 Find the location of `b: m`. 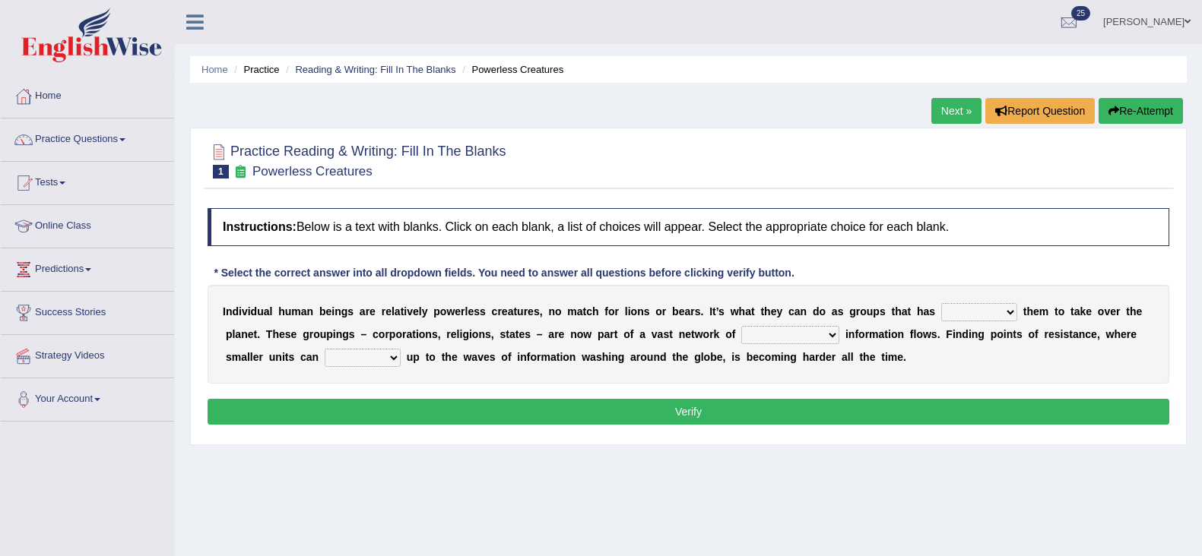

b: m is located at coordinates (296, 312).